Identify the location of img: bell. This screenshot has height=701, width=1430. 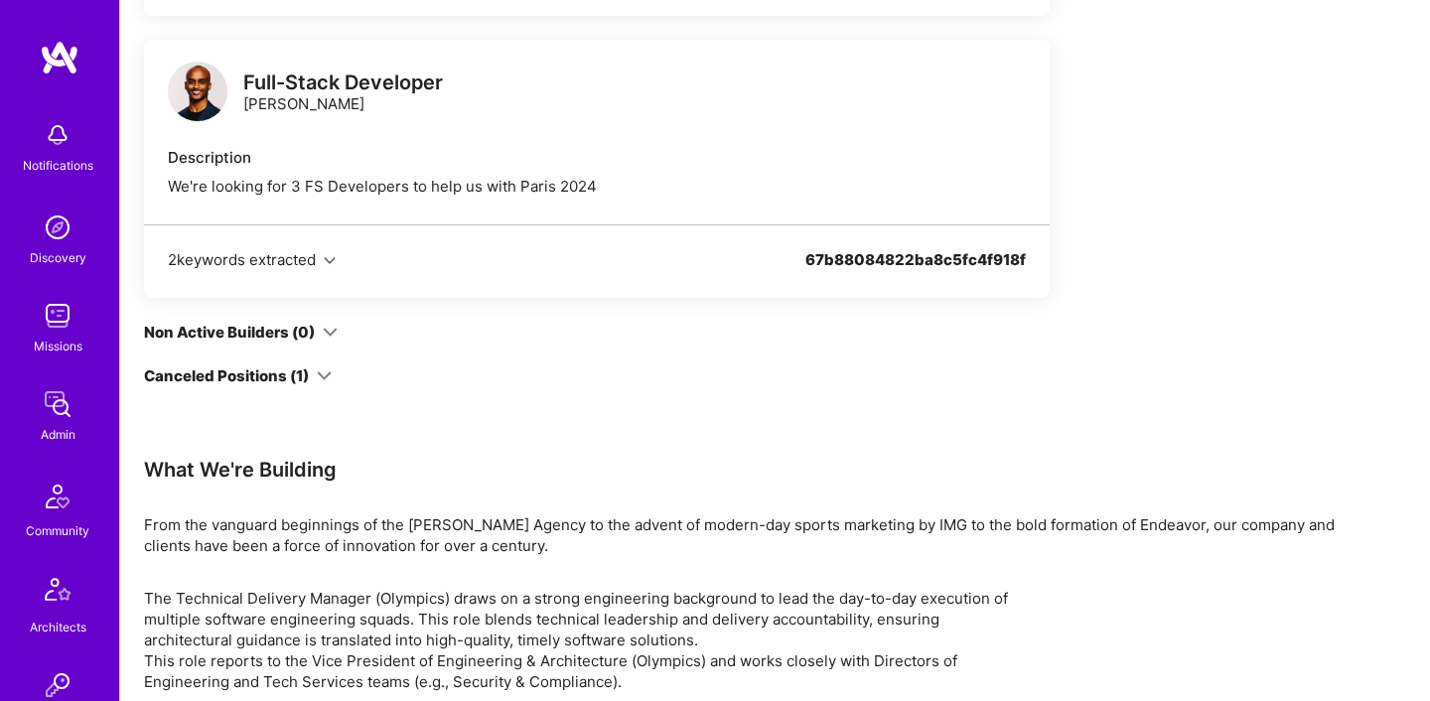
(58, 135).